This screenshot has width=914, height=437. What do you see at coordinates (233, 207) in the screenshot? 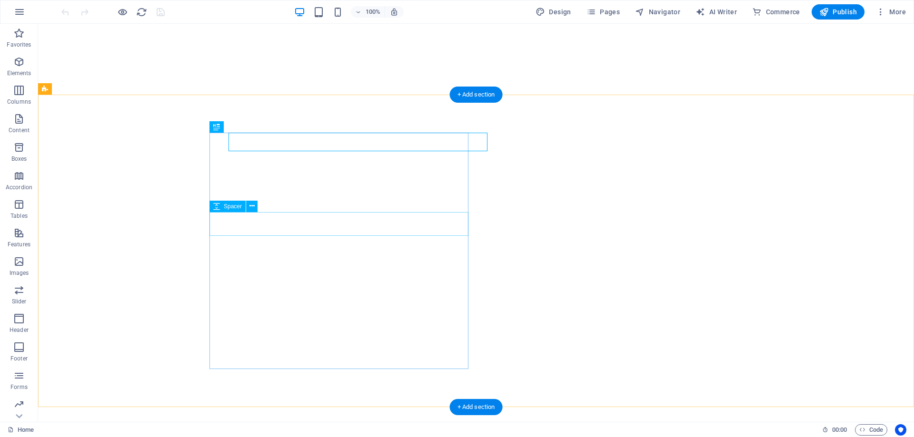
I see `span: Spacer` at bounding box center [233, 207].